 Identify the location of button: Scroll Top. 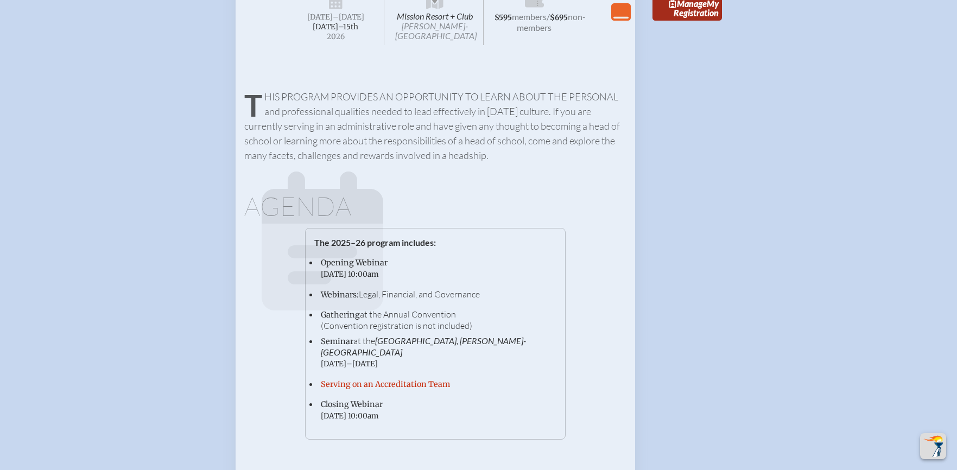
(933, 446).